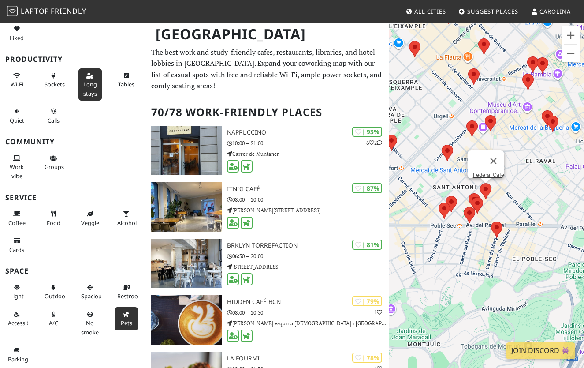 This screenshot has height=368, width=584. What do you see at coordinates (12, 11) in the screenshot?
I see `img: LaptopFriendly` at bounding box center [12, 11].